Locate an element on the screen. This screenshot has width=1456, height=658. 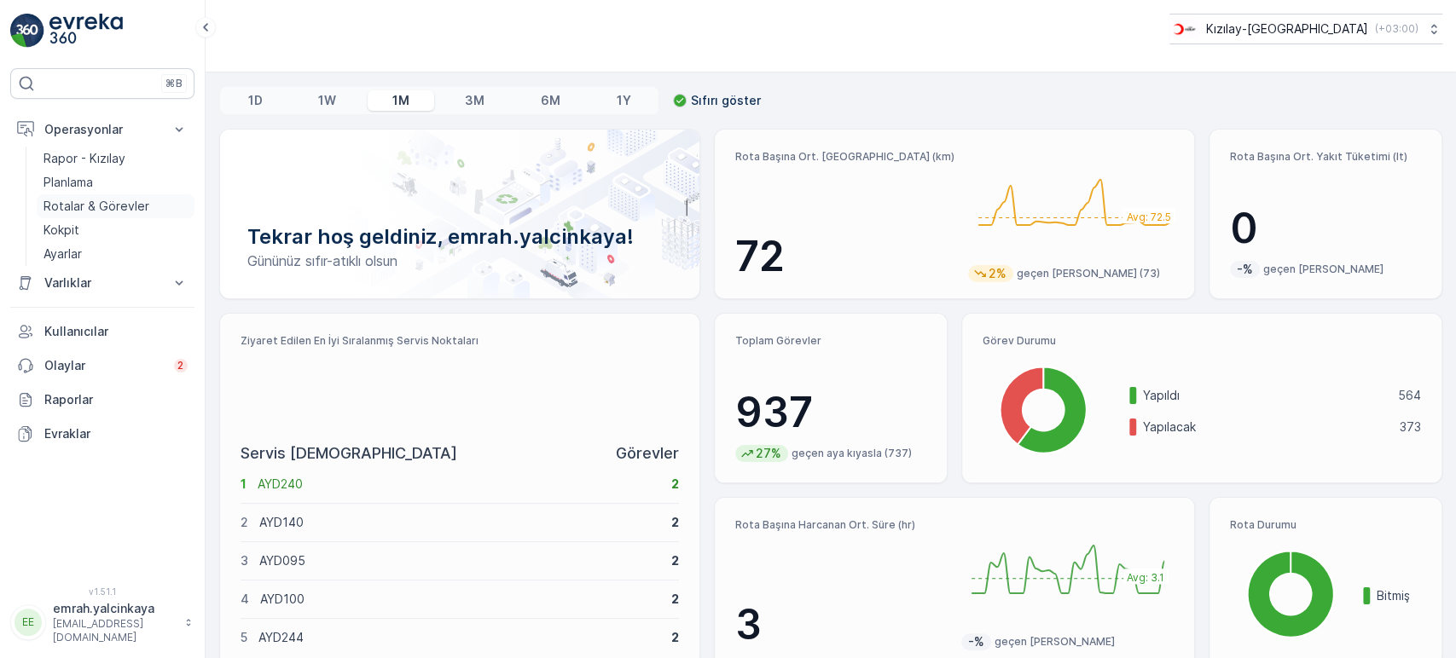
p: 5 is located at coordinates (244, 638).